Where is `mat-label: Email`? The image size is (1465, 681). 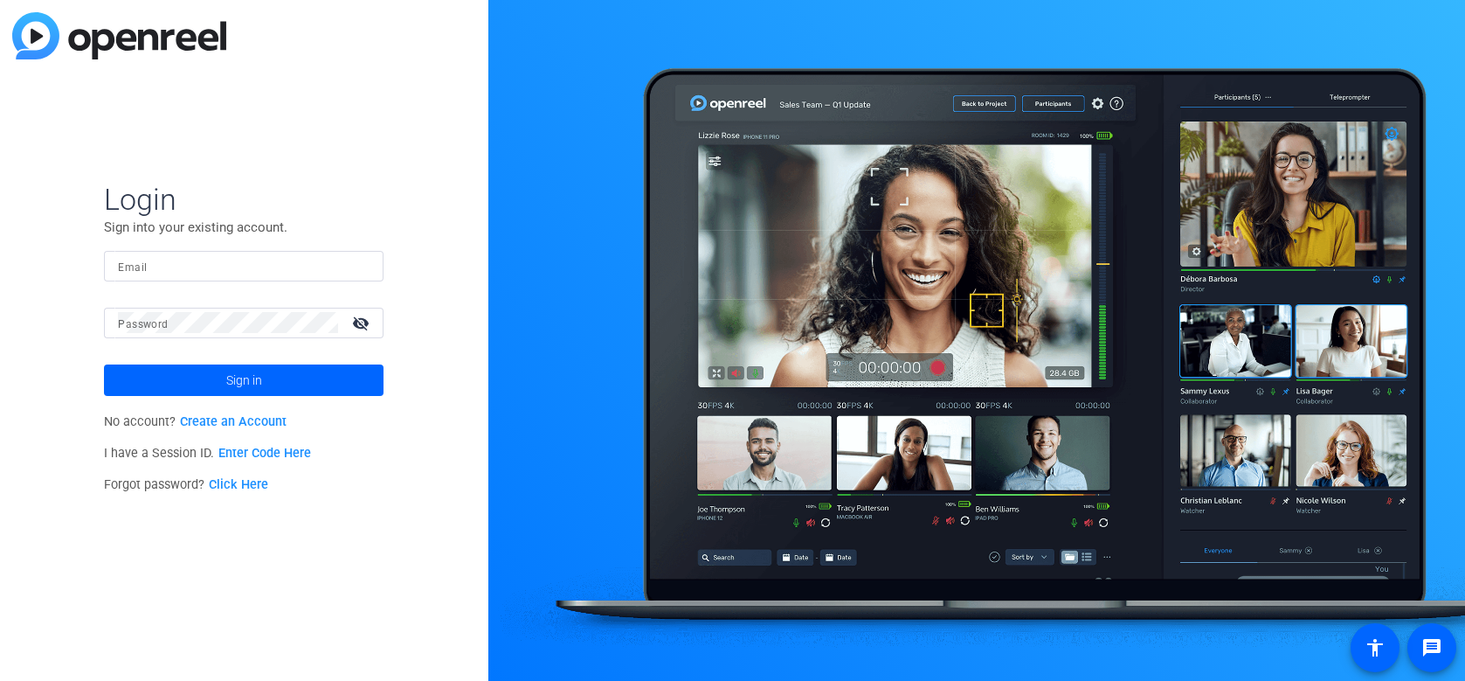 mat-label: Email is located at coordinates (132, 267).